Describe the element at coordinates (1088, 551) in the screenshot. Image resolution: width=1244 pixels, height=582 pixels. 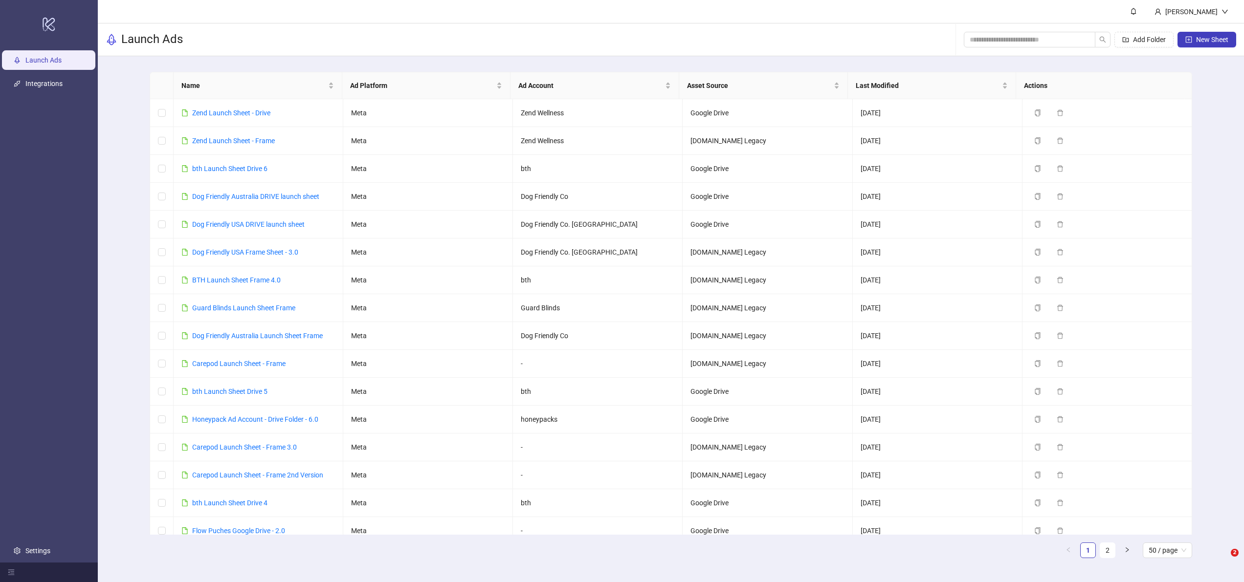
I see `li: 1` at that location.